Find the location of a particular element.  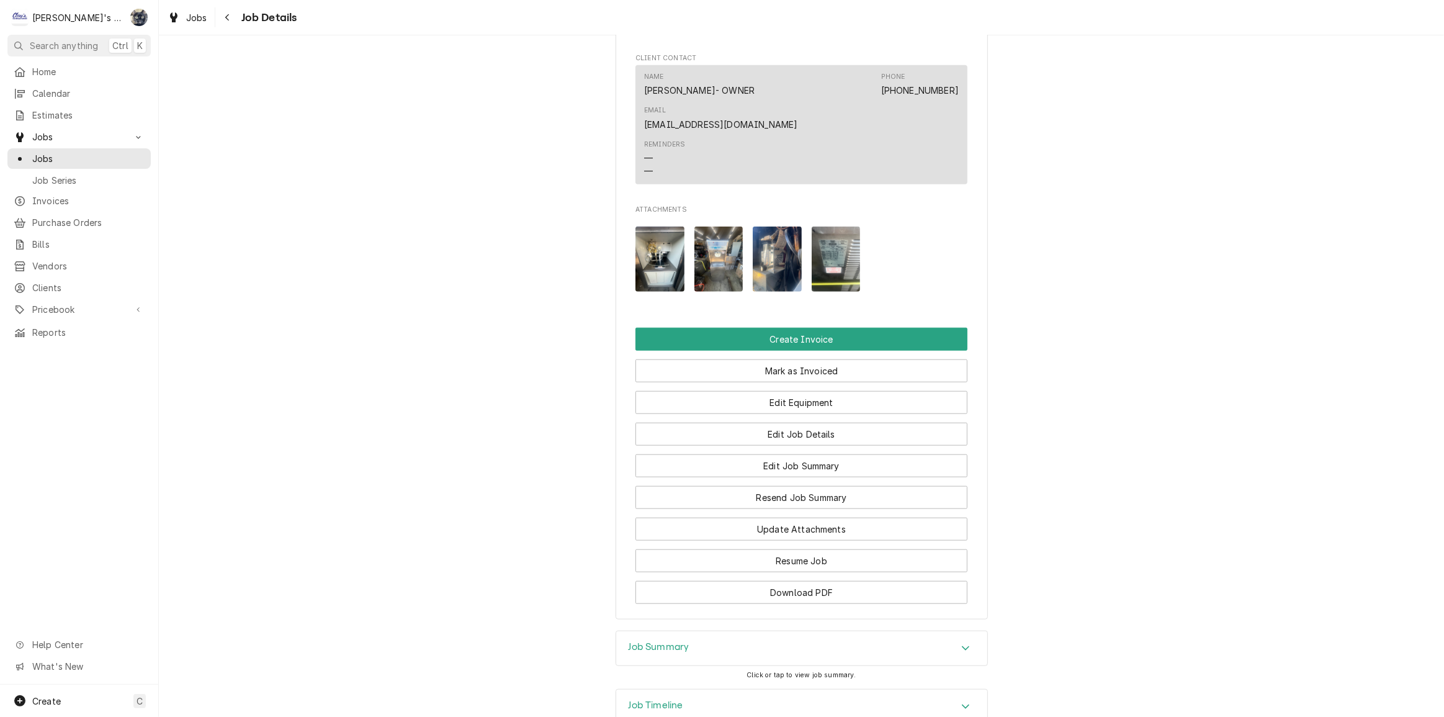

div: C is located at coordinates (20, 17).